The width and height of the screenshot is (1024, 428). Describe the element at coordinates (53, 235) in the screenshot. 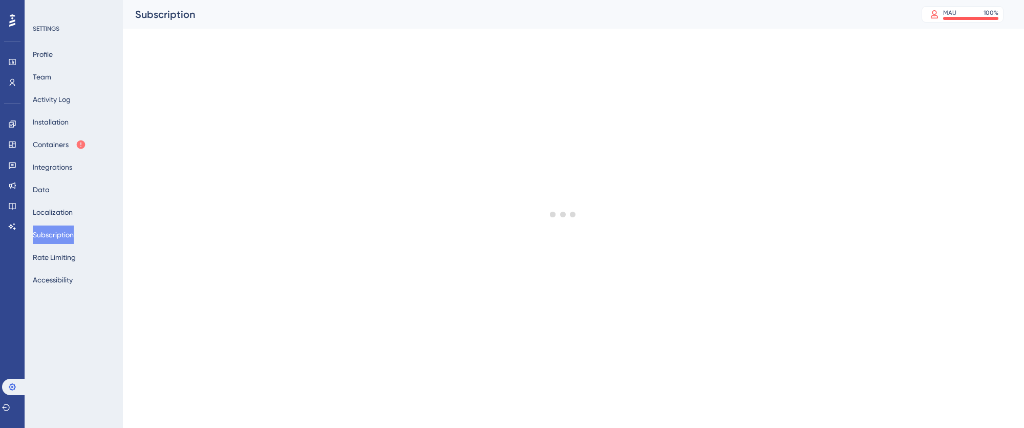

I see `button: Subscription` at that location.